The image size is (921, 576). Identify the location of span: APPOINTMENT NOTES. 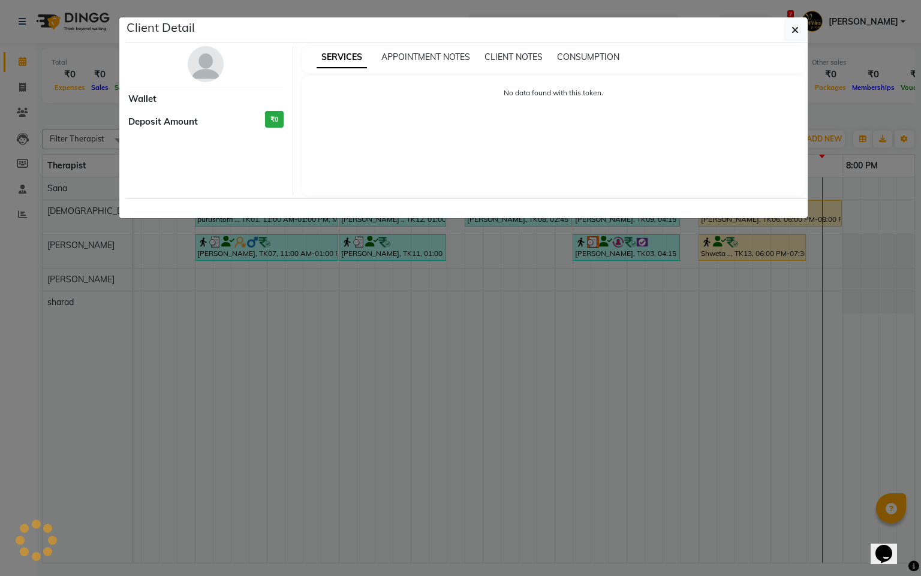
(426, 57).